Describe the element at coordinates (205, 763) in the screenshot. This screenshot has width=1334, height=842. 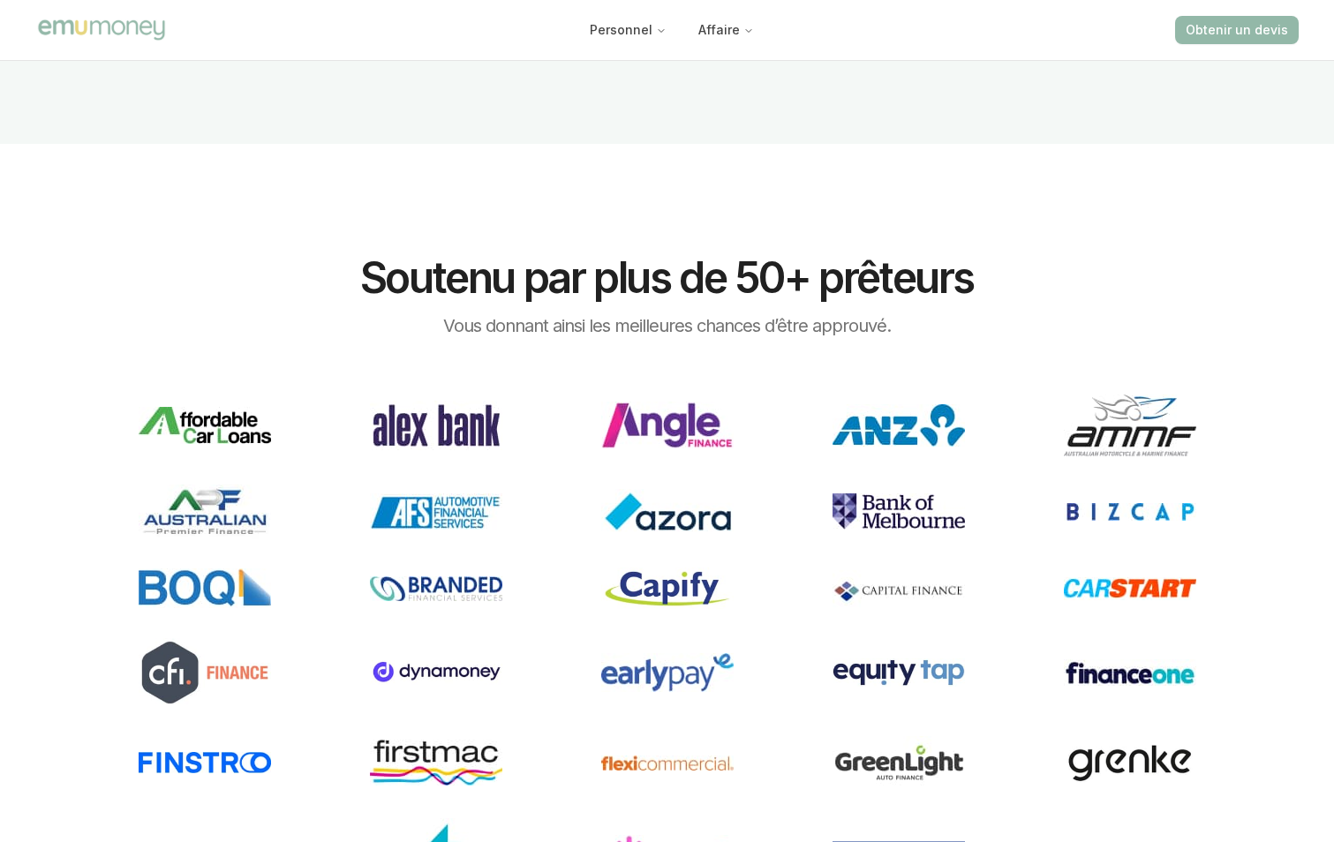
I see `img: Finstro` at that location.